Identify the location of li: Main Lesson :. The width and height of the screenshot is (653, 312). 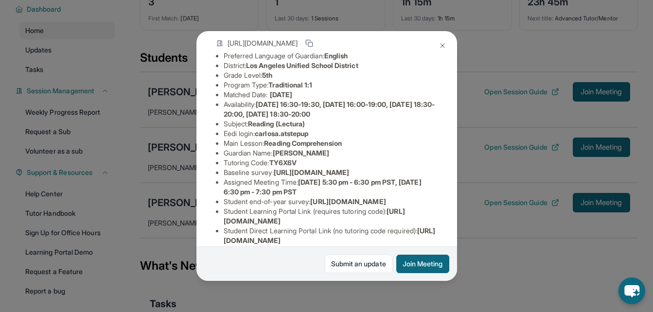
(331, 143).